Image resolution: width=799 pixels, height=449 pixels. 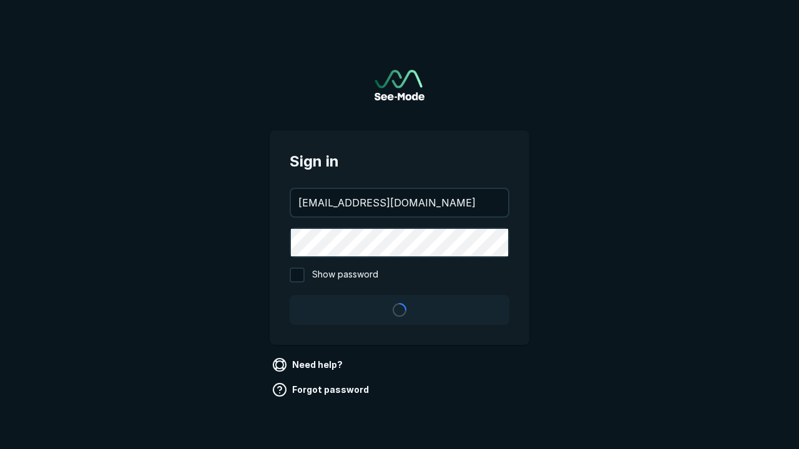 I want to click on a: Need help?, so click(x=308, y=365).